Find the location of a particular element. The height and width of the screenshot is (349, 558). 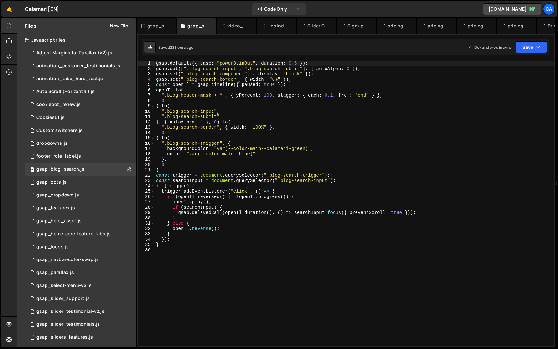

div: pricing_drawer_mobile.js is located at coordinates (518, 26).